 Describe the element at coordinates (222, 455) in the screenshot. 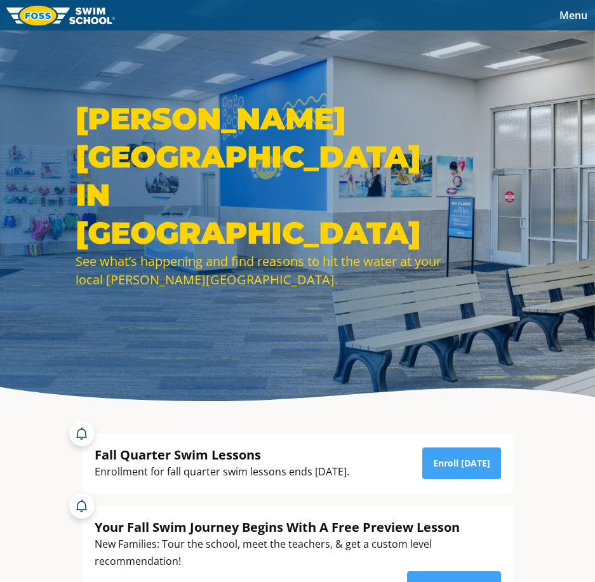

I see `div: Fall Quarter Swim Lessons` at that location.